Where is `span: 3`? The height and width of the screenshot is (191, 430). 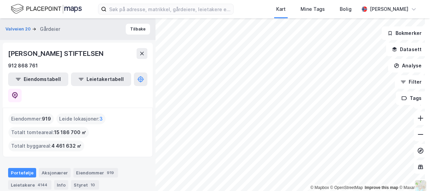 span: 3 is located at coordinates (101, 119).